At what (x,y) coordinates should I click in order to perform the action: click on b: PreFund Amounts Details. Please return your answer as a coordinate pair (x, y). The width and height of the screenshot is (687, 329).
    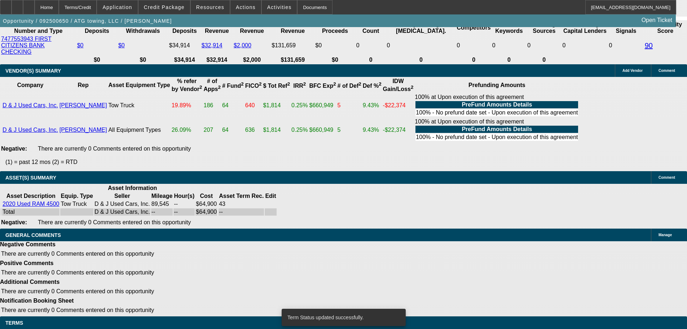
    Looking at the image, I should click on (497, 129).